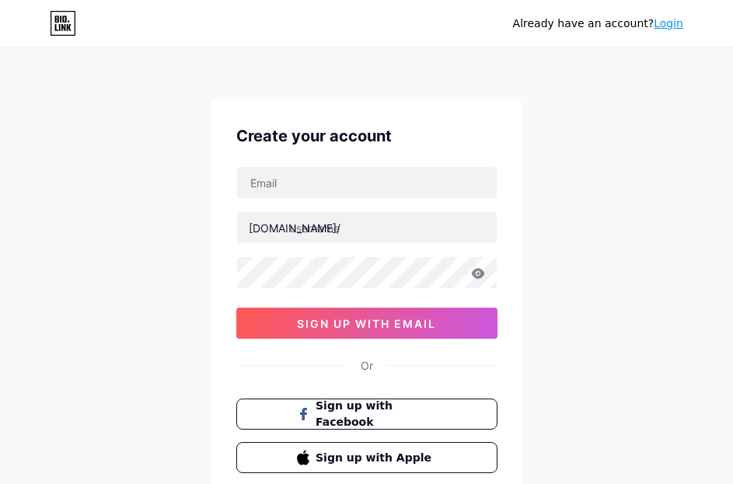  Describe the element at coordinates (598, 23) in the screenshot. I see `div: Already have an account?` at that location.